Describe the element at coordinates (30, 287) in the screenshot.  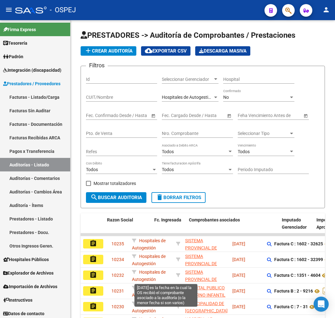
I see `span: Importación de Archivos` at that location.